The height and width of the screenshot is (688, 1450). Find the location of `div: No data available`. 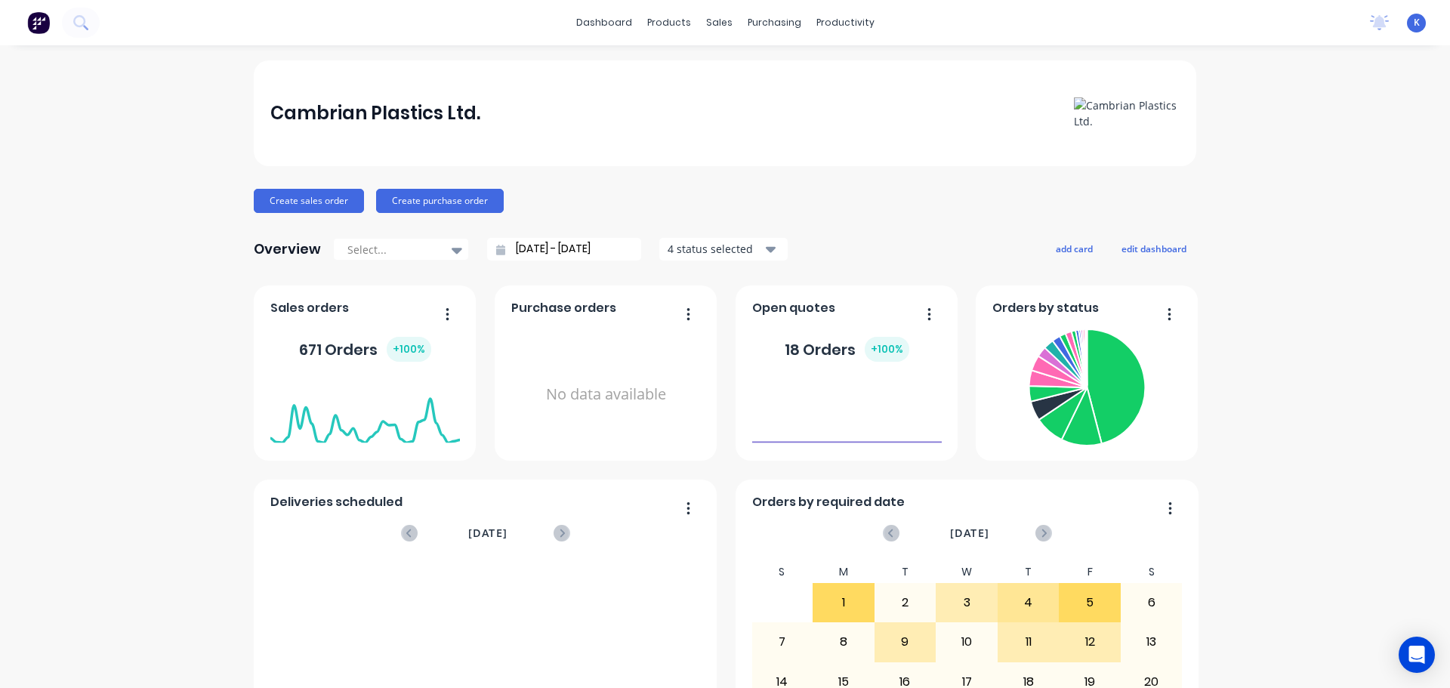

div: No data available is located at coordinates (606, 394).